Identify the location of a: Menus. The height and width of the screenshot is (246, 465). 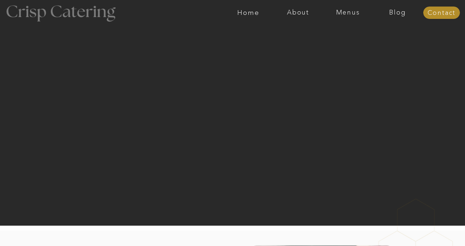
(348, 13).